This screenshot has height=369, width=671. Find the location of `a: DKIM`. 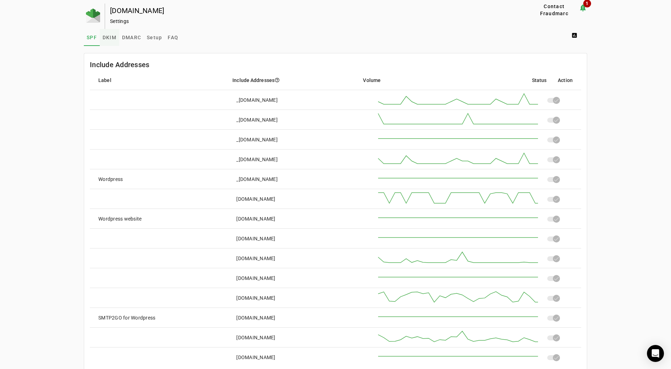

a: DKIM is located at coordinates (109, 38).